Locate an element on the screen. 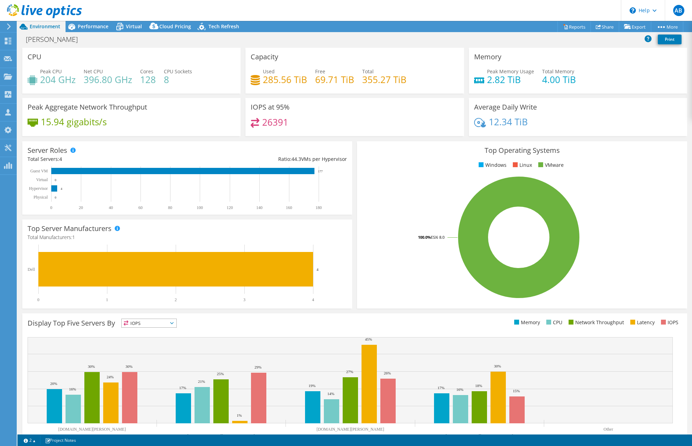 The width and height of the screenshot is (692, 446). h3: Server Roles is located at coordinates (47, 150).